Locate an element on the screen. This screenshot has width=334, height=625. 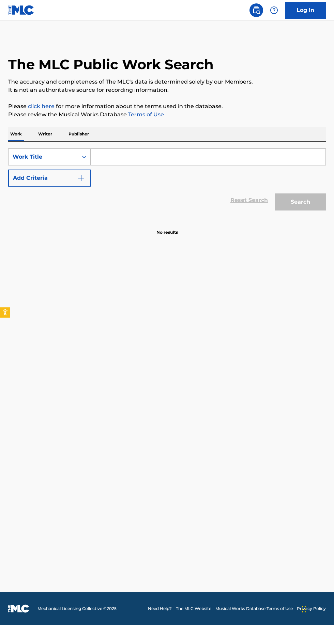
span: Mechanical Licensing Collective © 2025 is located at coordinates (77, 608).